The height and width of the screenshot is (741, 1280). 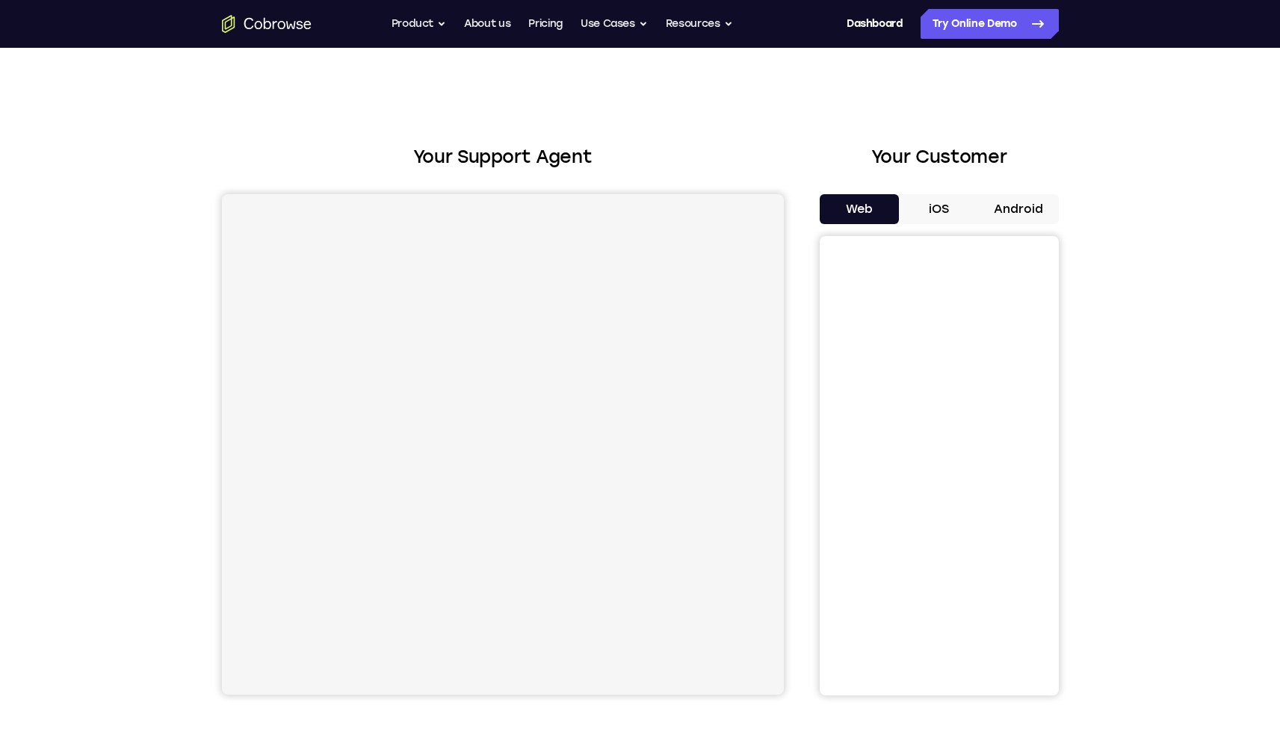 I want to click on button: Android, so click(x=1019, y=209).